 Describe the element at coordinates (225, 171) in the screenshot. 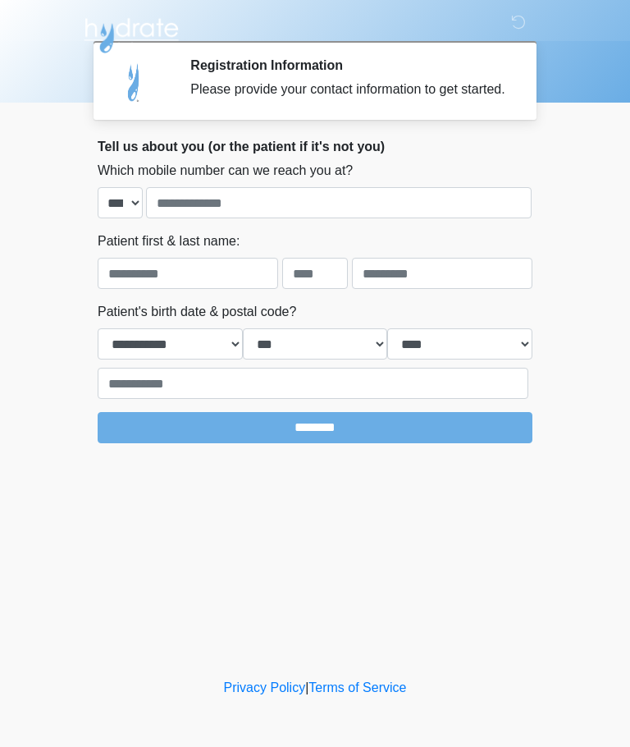

I see `label: Which mobile number can we reach you at?` at that location.